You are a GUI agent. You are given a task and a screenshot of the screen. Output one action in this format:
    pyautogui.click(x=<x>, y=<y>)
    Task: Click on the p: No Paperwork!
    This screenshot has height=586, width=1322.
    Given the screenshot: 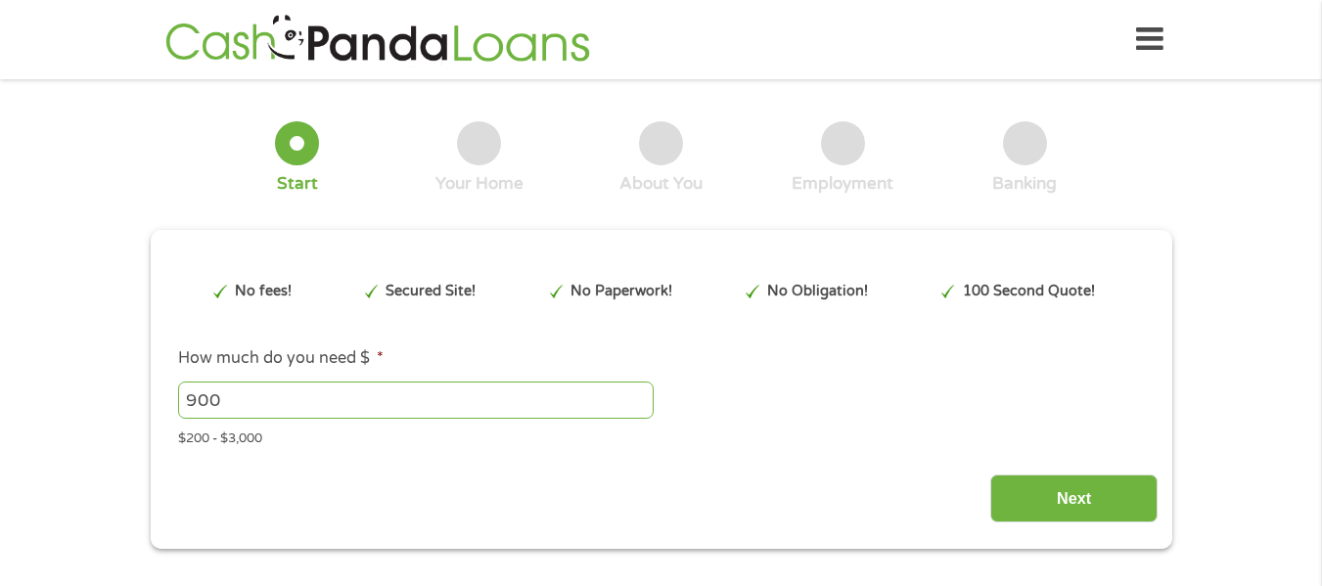 What is the action you would take?
    pyautogui.click(x=621, y=292)
    